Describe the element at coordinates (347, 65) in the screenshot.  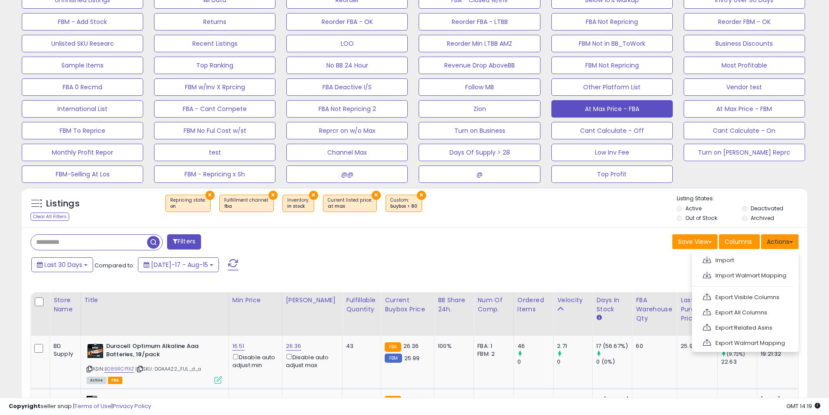
I see `button: No BB 24 Hour` at that location.